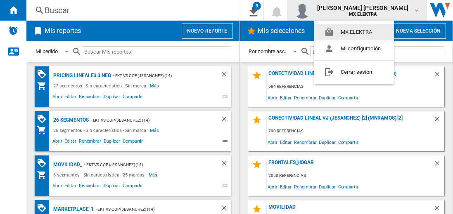  I want to click on button: MX ELEKTRA, so click(354, 32).